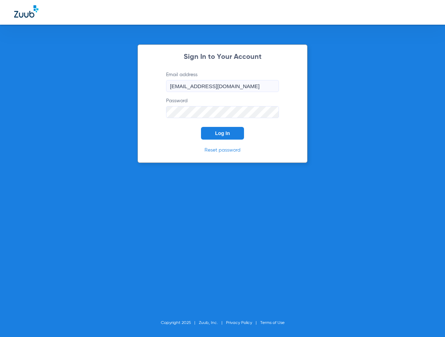 The width and height of the screenshot is (445, 337). I want to click on h2: Sign In to Your Account, so click(222, 57).